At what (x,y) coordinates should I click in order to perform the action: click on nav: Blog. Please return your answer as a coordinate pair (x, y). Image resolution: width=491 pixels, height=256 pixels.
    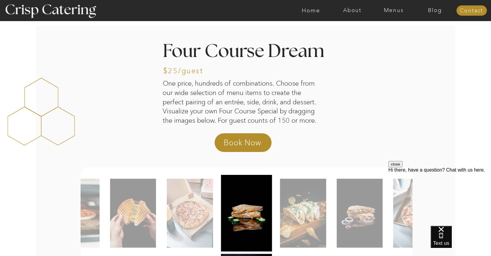
    Looking at the image, I should click on (435, 11).